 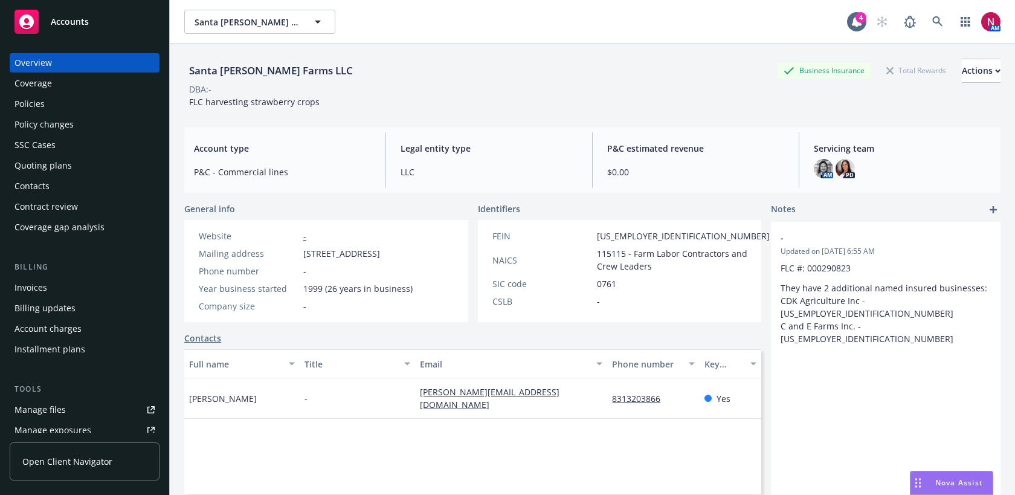 I want to click on span: Identifiers, so click(x=499, y=209).